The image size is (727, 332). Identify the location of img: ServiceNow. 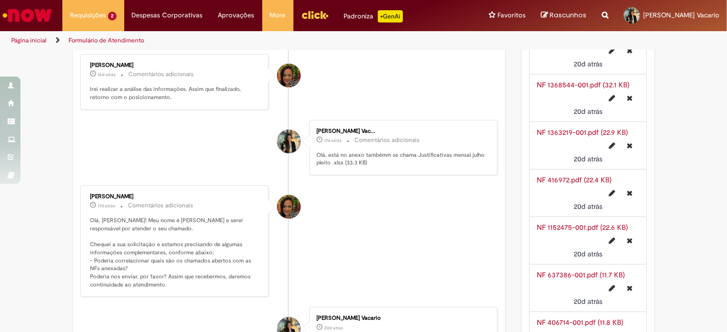
(27, 15).